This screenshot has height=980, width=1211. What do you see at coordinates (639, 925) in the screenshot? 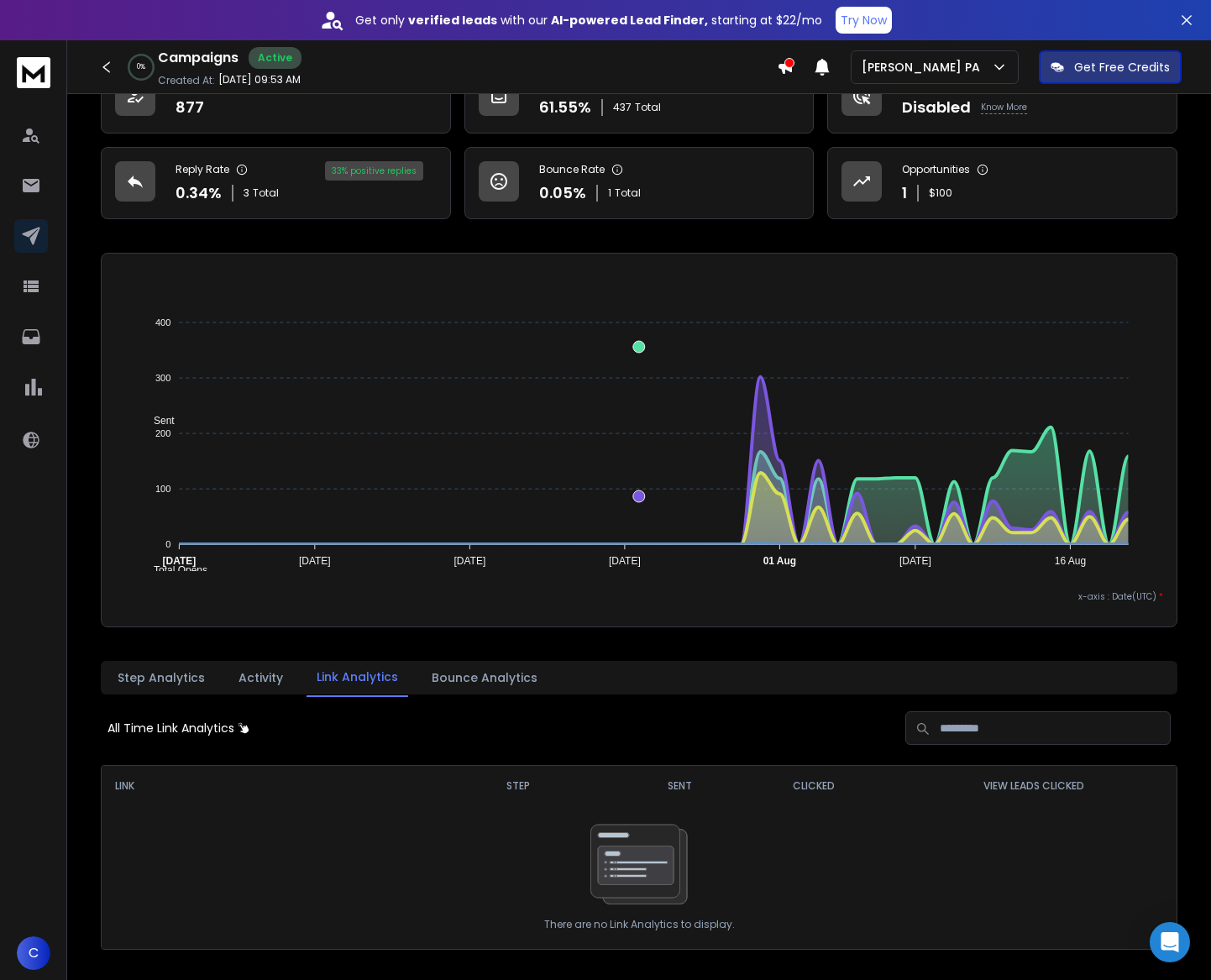
I see `p: There are no Link Analytics to display.` at bounding box center [639, 925].